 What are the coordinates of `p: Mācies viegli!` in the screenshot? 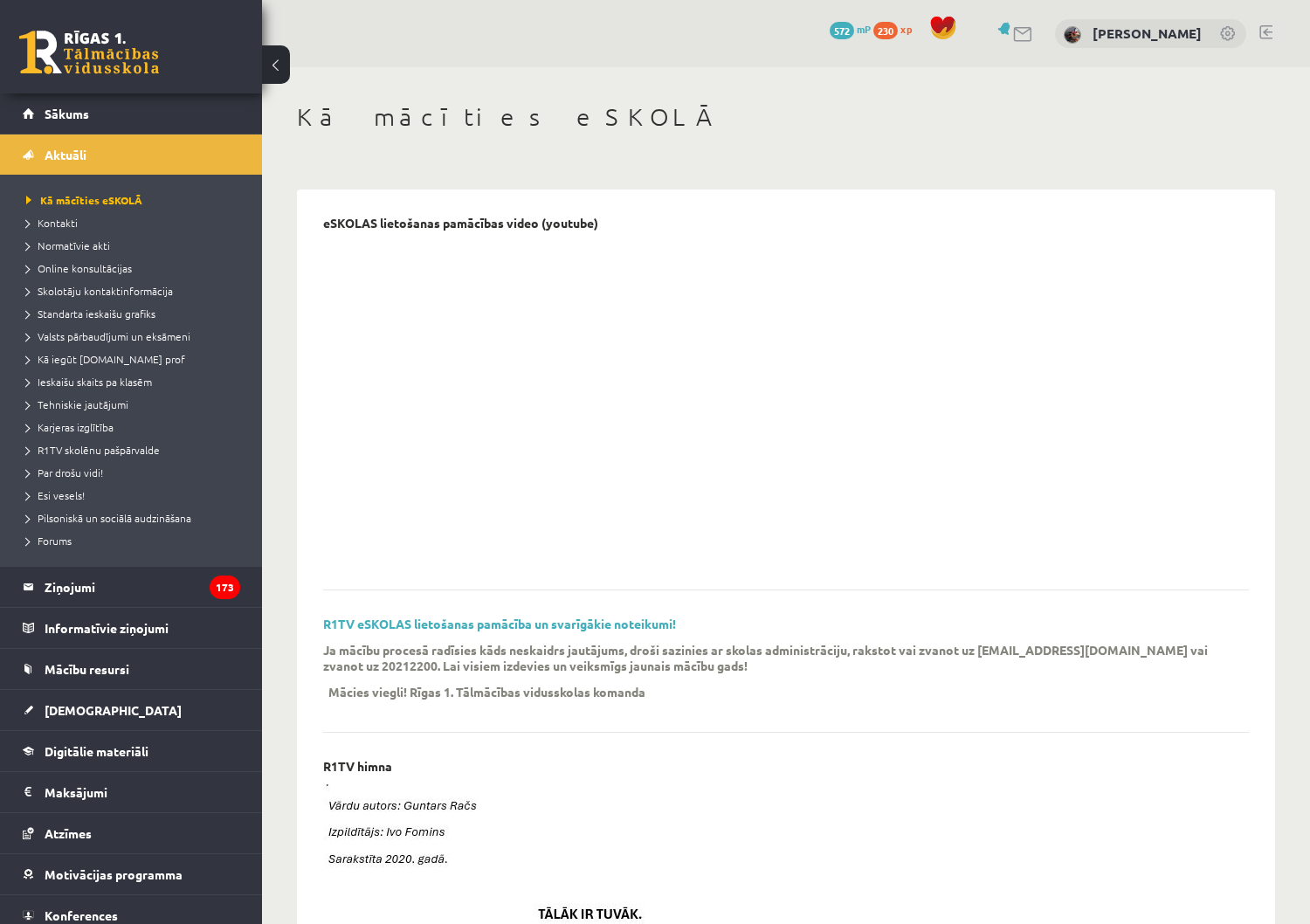 It's located at (368, 692).